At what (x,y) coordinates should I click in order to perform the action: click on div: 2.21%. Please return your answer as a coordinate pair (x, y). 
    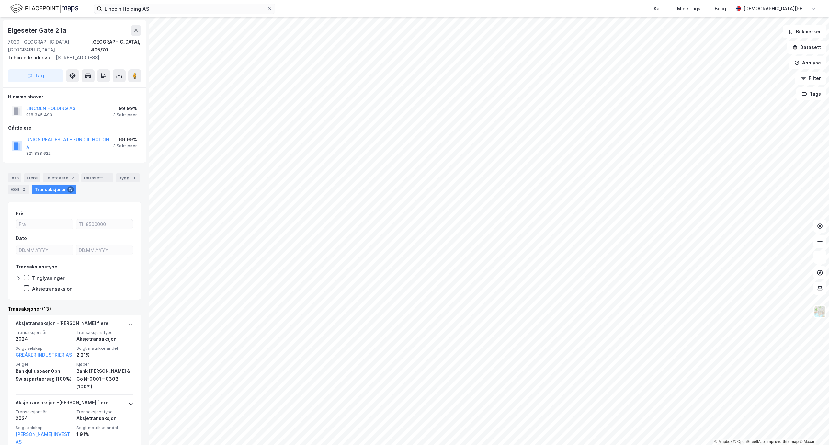
    Looking at the image, I should click on (105, 355).